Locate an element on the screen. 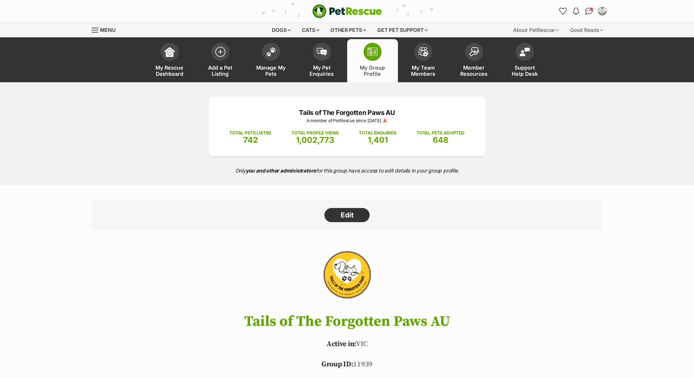 Image resolution: width=694 pixels, height=378 pixels. img: logo-e224e6f780fb5917bec1dbf3a21bbac754714ae5b6737aabdf751b685950b380.svg is located at coordinates (347, 11).